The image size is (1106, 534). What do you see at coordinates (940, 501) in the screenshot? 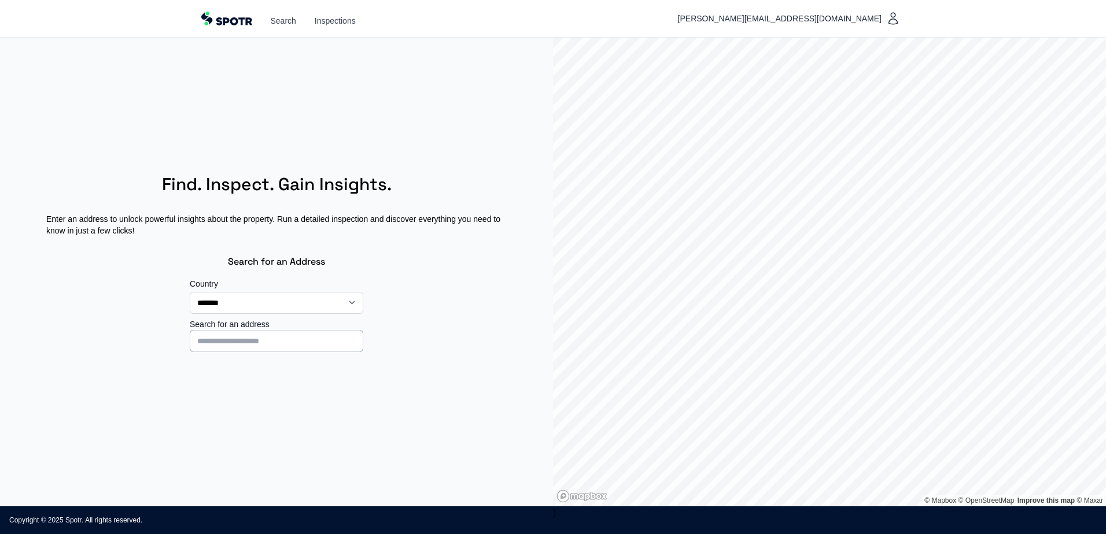
I see `a: Mapbox` at bounding box center [940, 501].